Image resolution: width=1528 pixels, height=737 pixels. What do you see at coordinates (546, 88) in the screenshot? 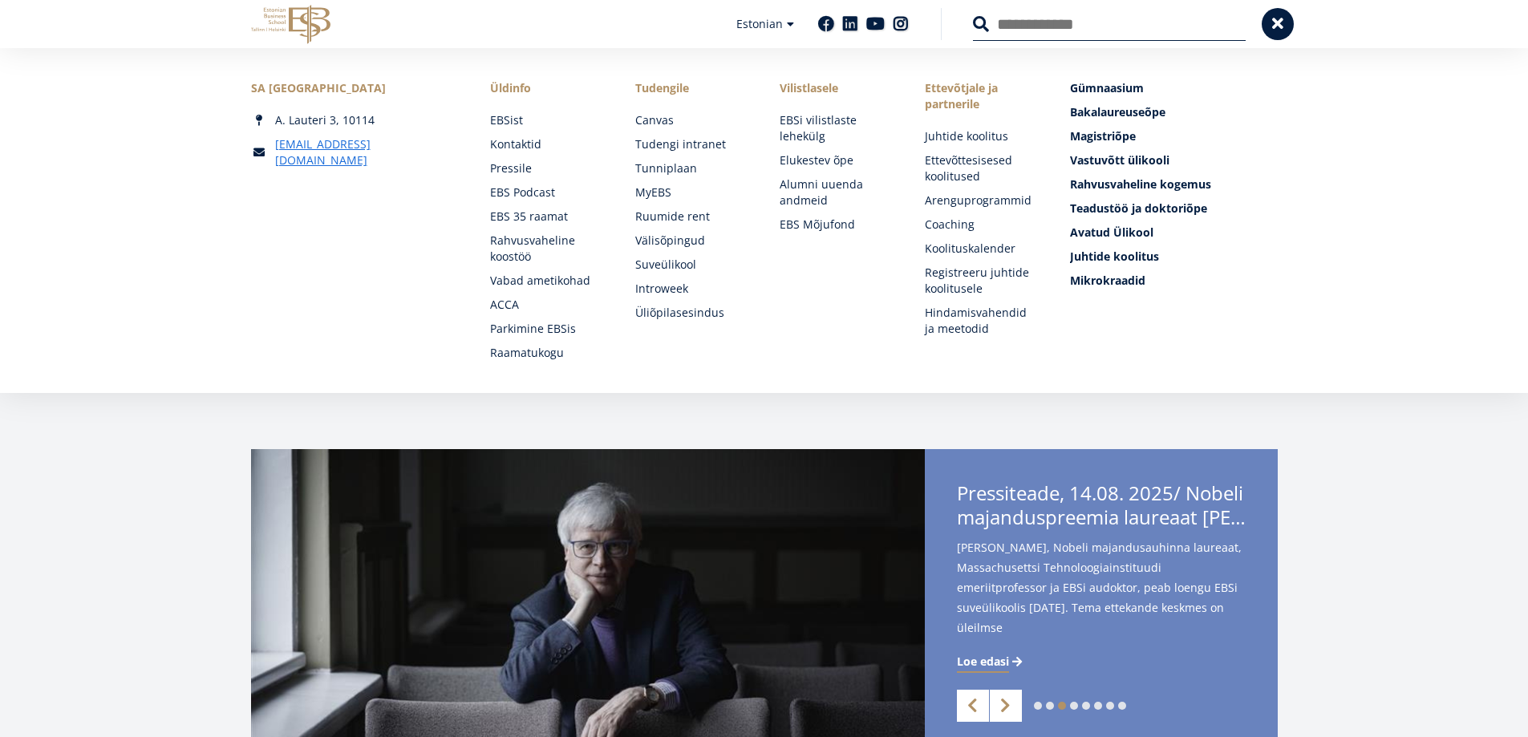
I see `span: Üldinfo` at bounding box center [546, 88].